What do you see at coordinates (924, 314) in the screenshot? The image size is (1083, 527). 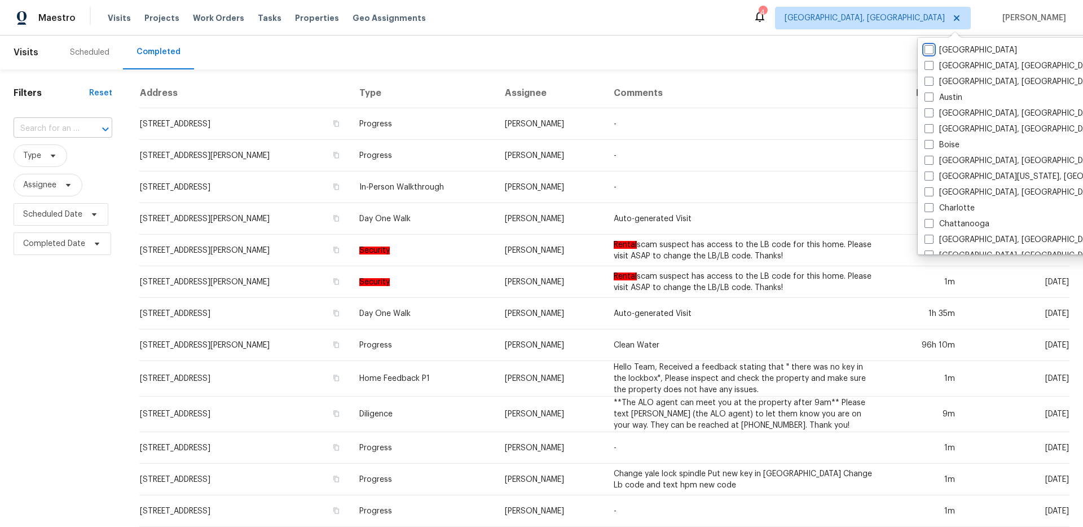 I see `td: 1h 35m` at bounding box center [924, 314].